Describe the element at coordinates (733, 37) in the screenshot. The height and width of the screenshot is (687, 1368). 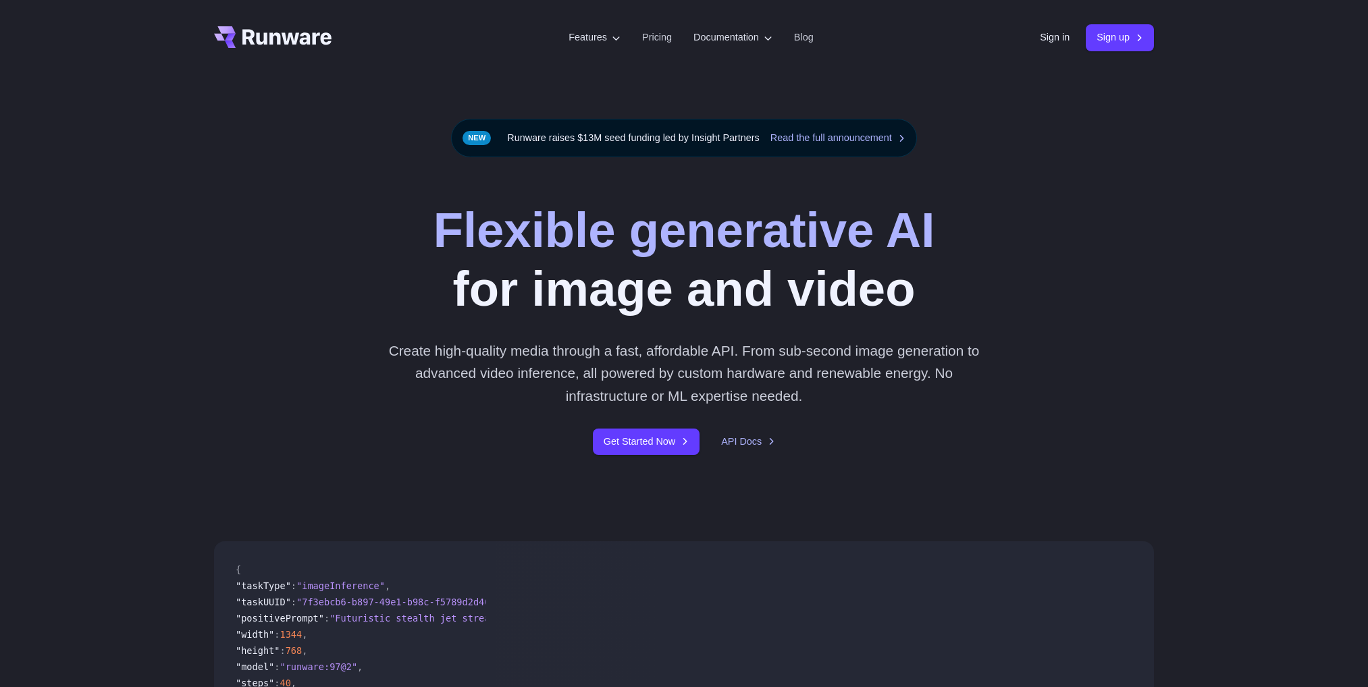
I see `label: Documentation` at that location.